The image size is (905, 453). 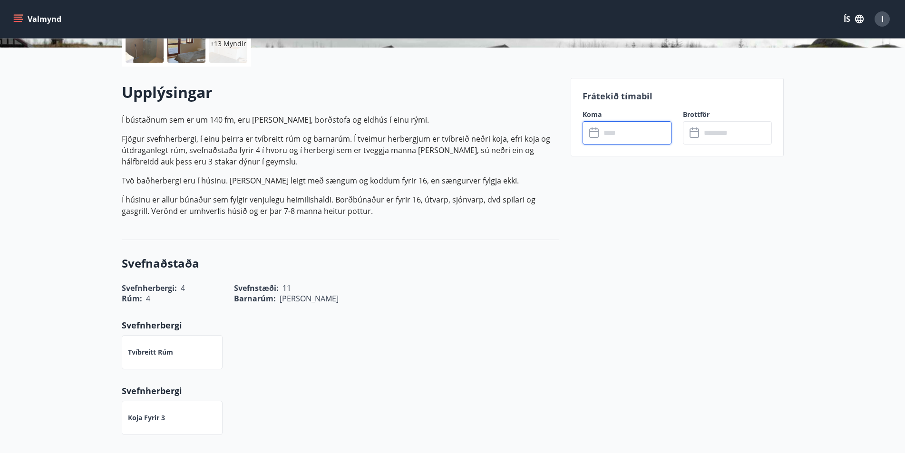 I want to click on span: Barnarúm :, so click(x=255, y=299).